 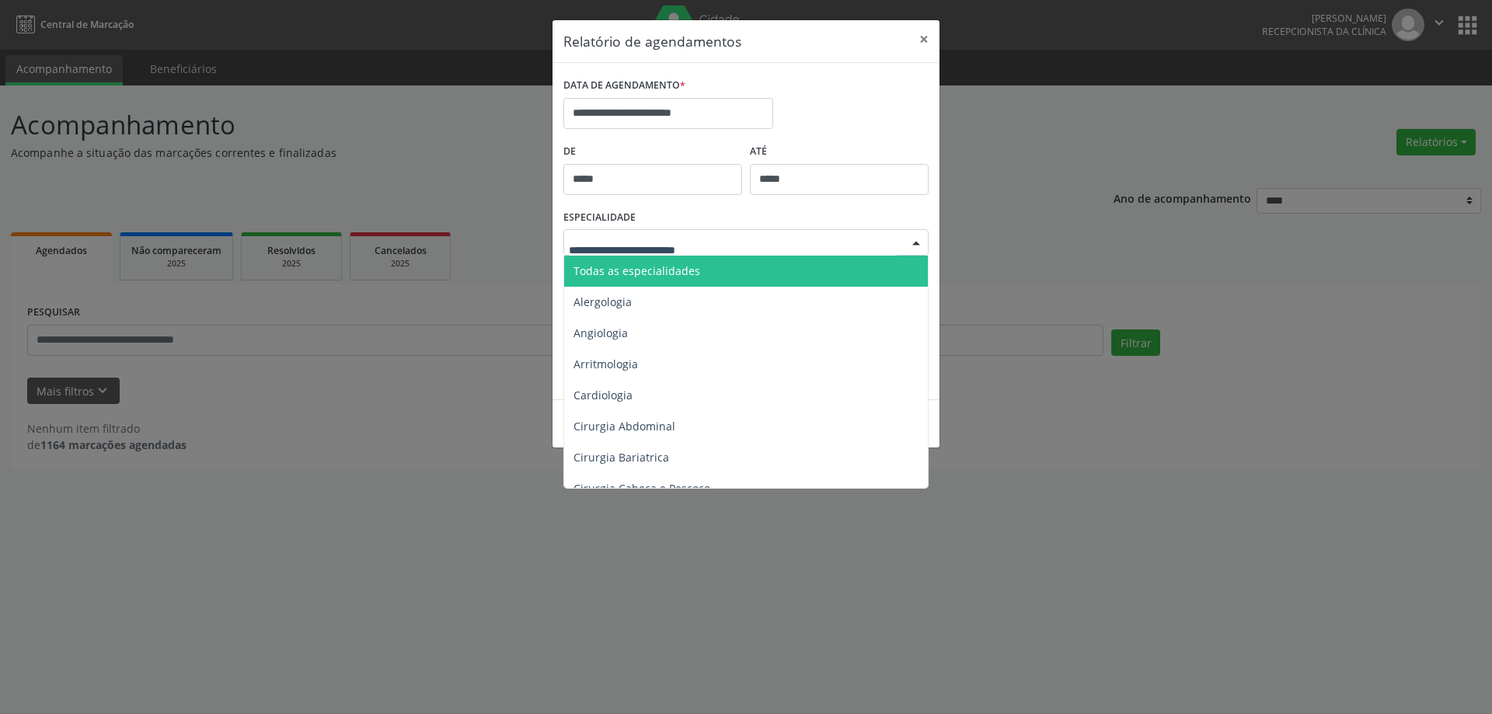 I want to click on span: Cirurgia Cabeça e Pescoço, so click(x=642, y=488).